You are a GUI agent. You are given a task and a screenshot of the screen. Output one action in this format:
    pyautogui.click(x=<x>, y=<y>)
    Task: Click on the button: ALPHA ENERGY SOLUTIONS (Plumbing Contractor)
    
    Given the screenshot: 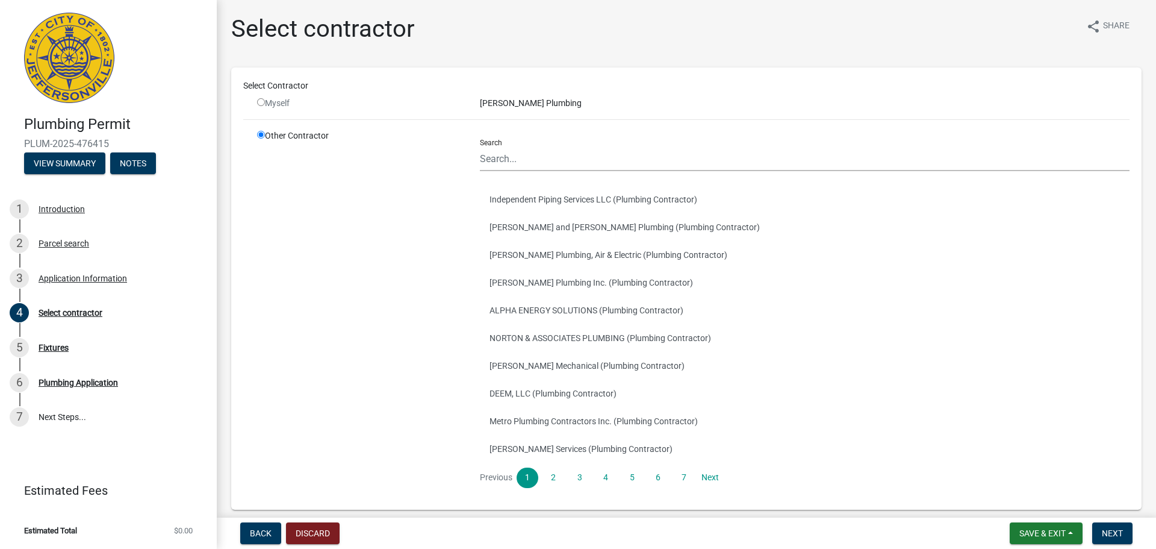 What is the action you would take?
    pyautogui.click(x=804, y=310)
    